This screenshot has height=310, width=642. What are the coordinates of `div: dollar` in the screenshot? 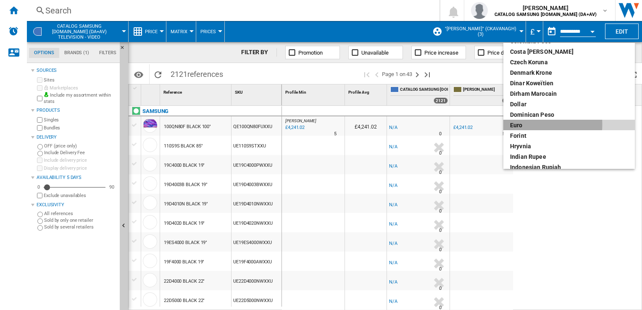 It's located at (569, 104).